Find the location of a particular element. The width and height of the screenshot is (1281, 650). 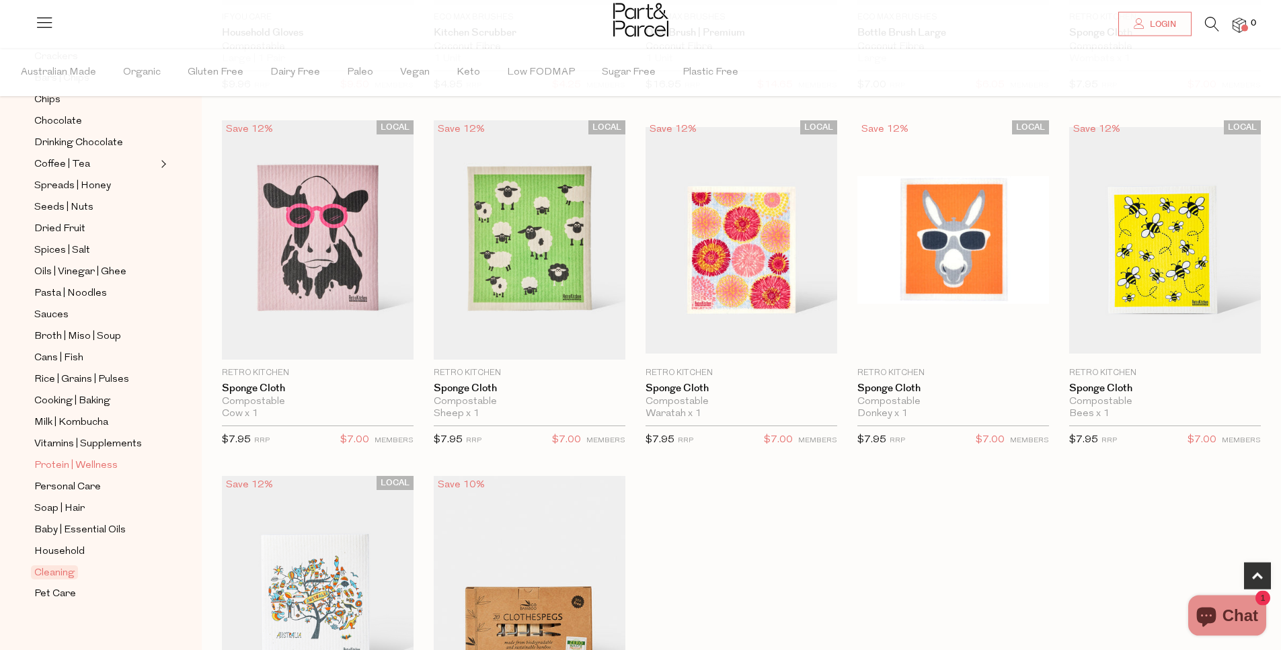

span: Cow x 1 is located at coordinates (240, 414).